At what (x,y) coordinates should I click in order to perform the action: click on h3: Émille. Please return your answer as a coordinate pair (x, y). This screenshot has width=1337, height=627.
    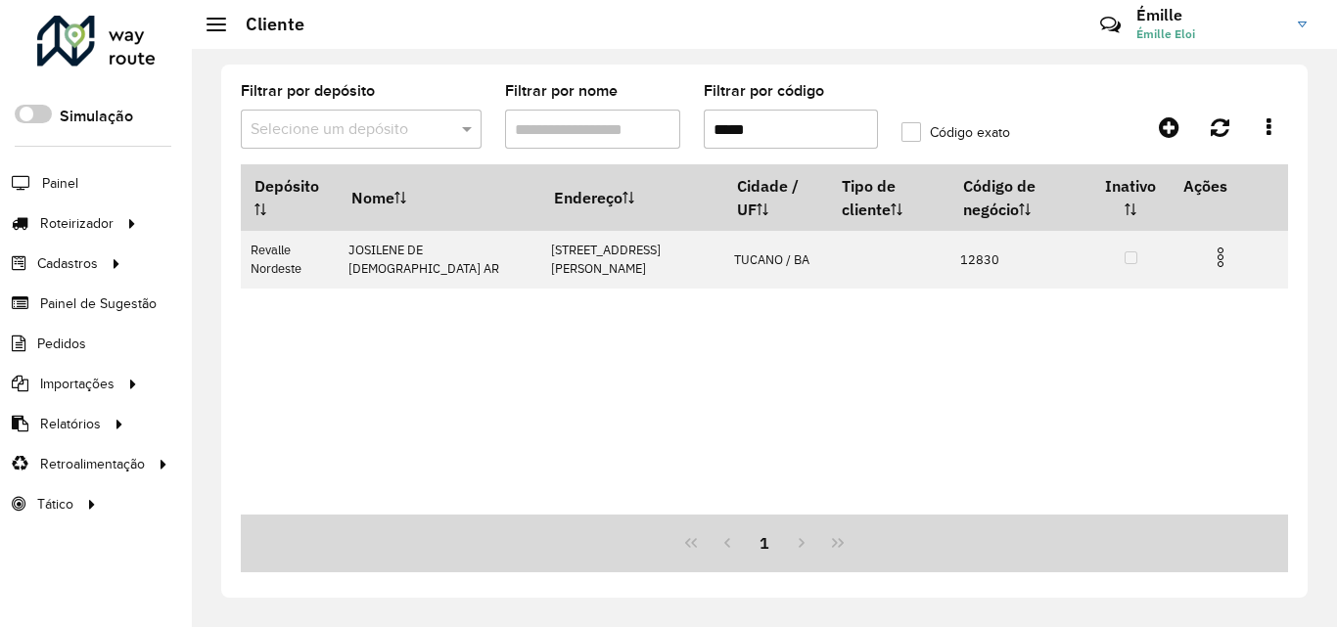
    Looking at the image, I should click on (1209, 15).